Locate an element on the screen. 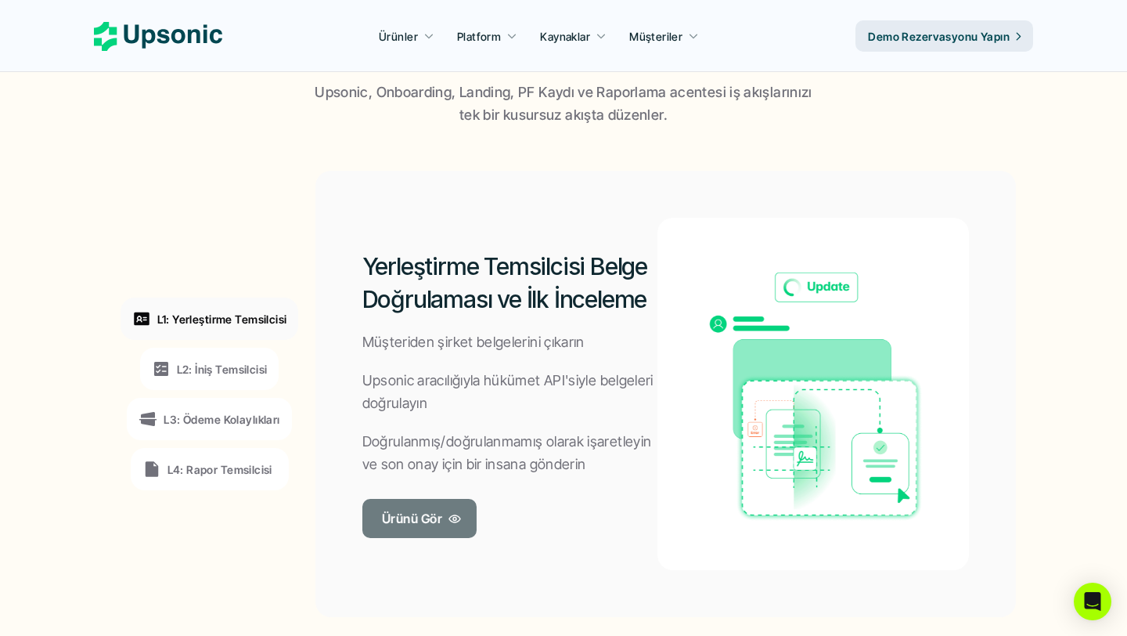 The height and width of the screenshot is (636, 1127). font: Doğrulanmış/doğrulanmamış olarak işaretleyin ve son onay için bir insana gönderin is located at coordinates (509, 453).